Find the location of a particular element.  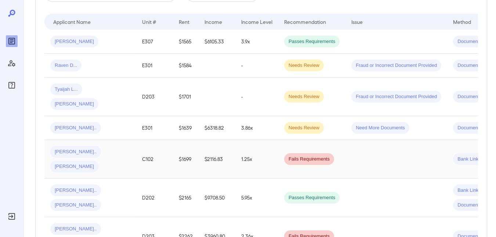

td: 3.9x is located at coordinates (257, 41).